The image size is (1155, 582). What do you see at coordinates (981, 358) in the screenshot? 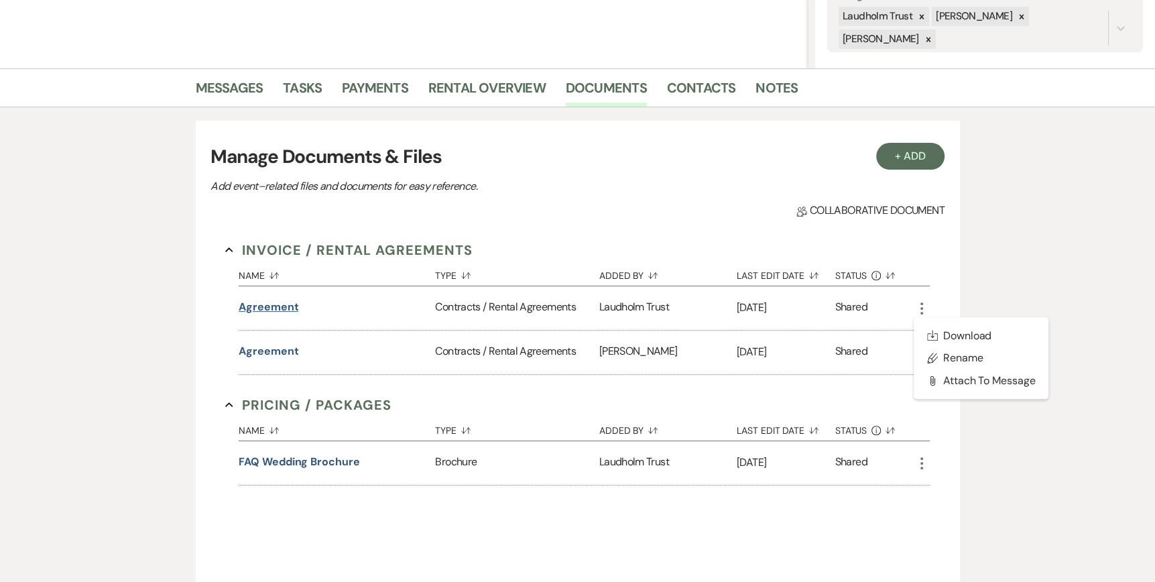
I see `button: Rename` at bounding box center [981, 358].